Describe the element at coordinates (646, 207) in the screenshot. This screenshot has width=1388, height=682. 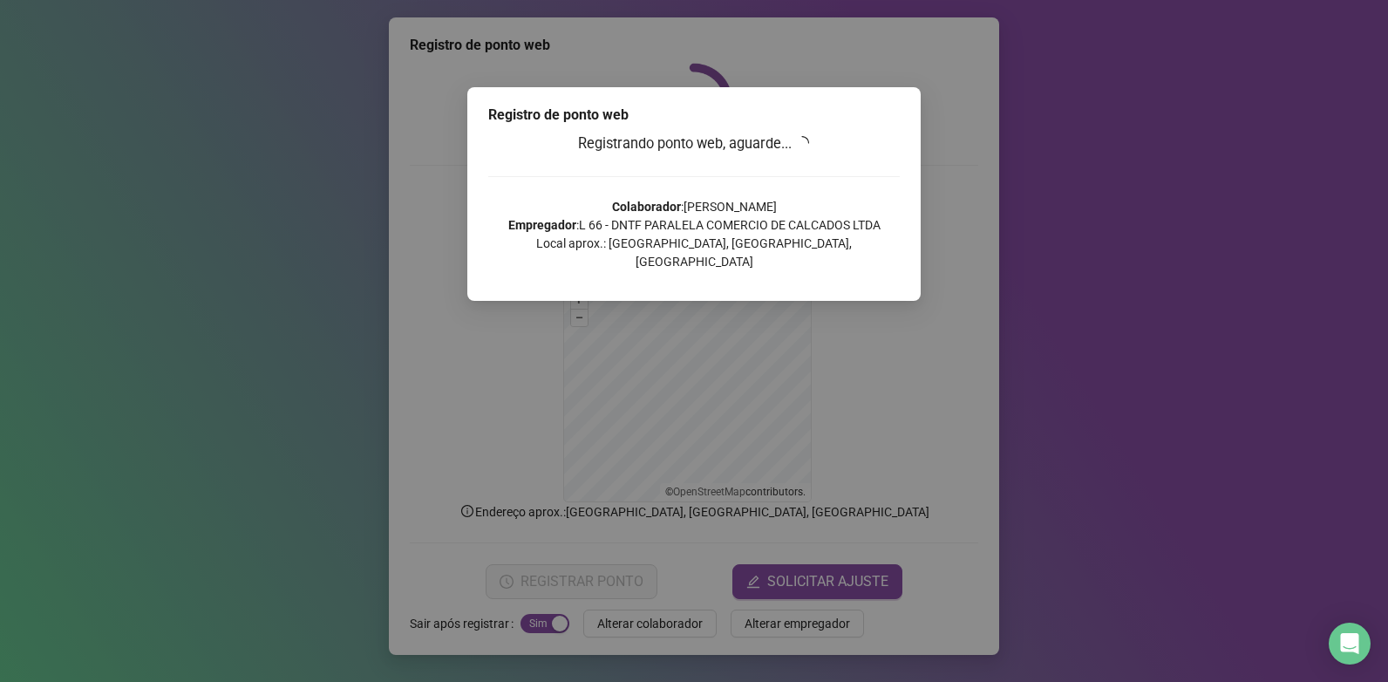
I see `strong: Colaborador` at that location.